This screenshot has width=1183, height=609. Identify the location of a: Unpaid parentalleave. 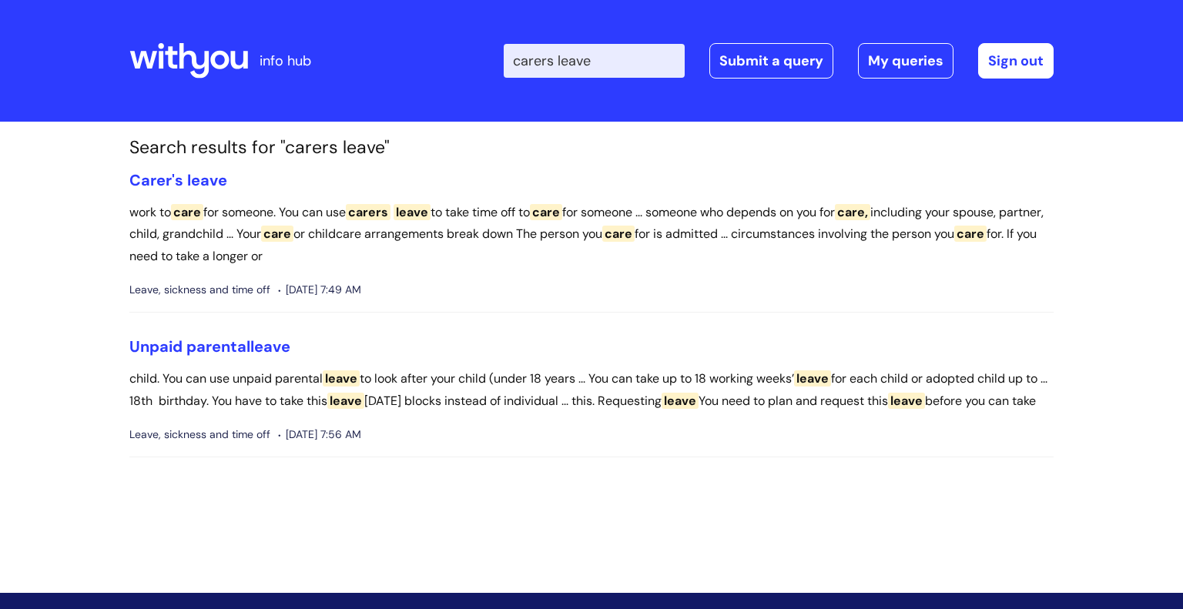
(210, 347).